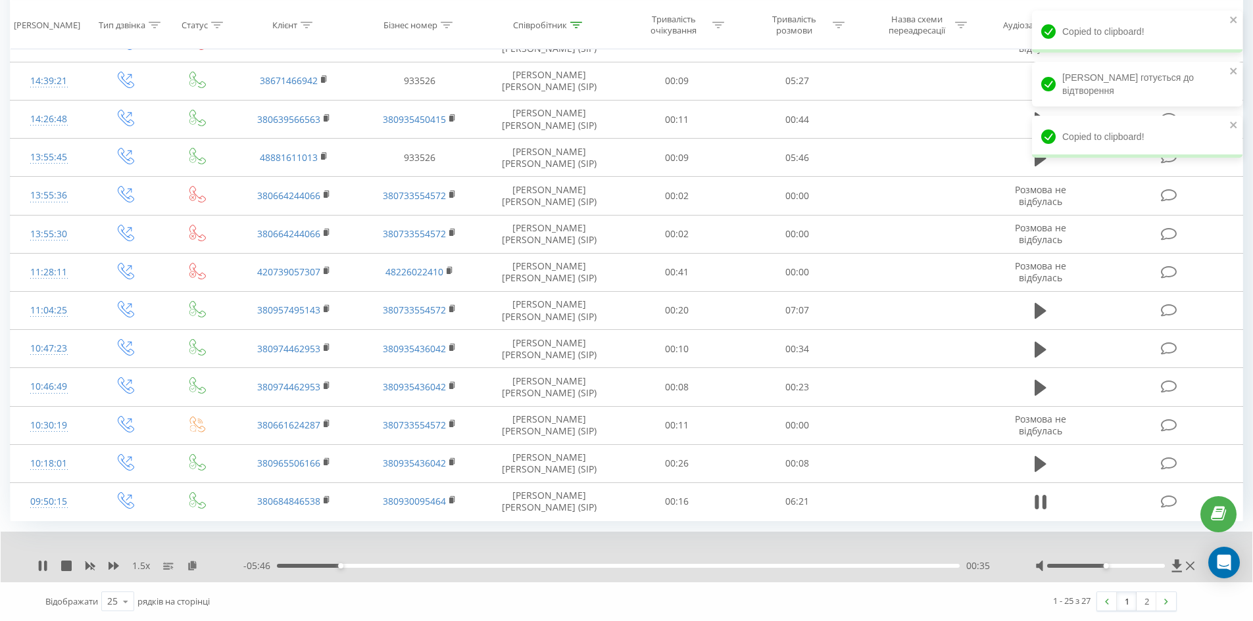 The image size is (1253, 621). What do you see at coordinates (289, 310) in the screenshot?
I see `a: 380957495143` at bounding box center [289, 310].